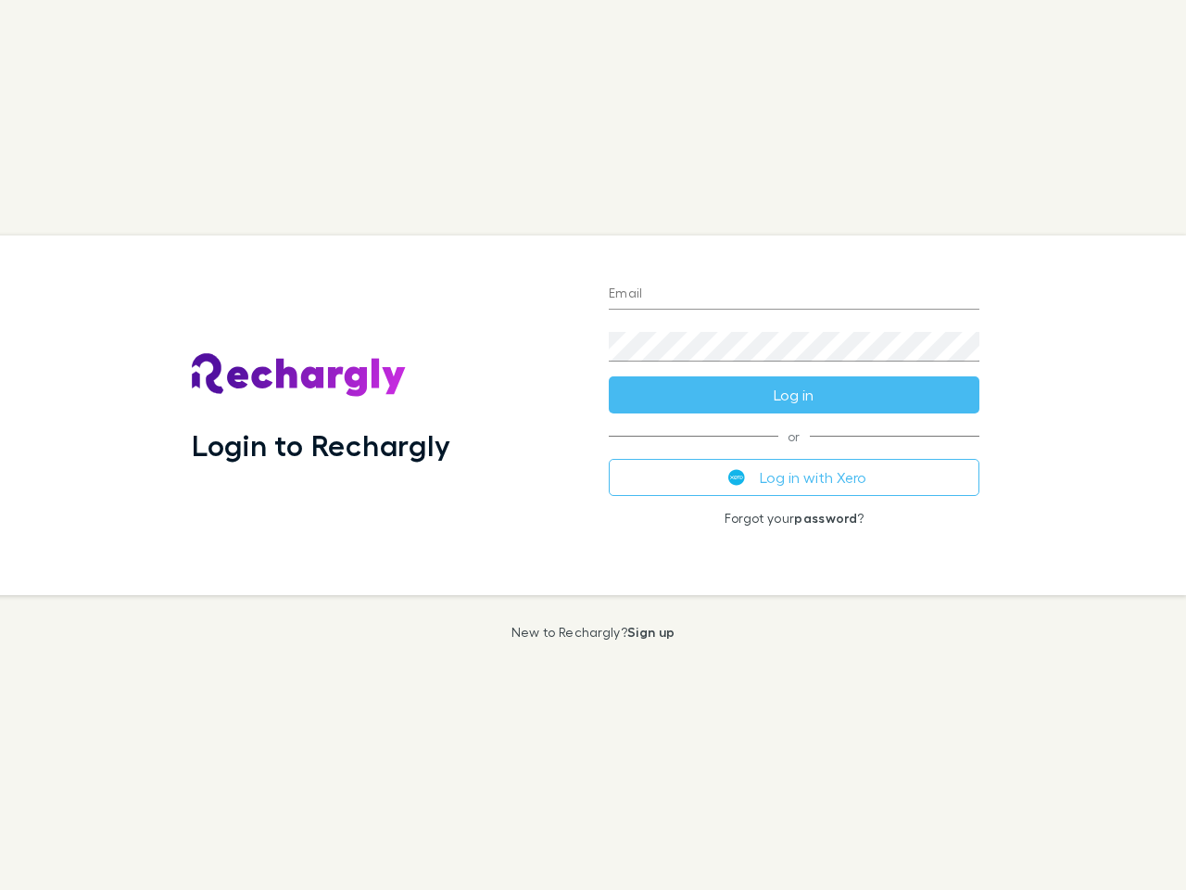  I want to click on img: Rechargly's Logo, so click(299, 375).